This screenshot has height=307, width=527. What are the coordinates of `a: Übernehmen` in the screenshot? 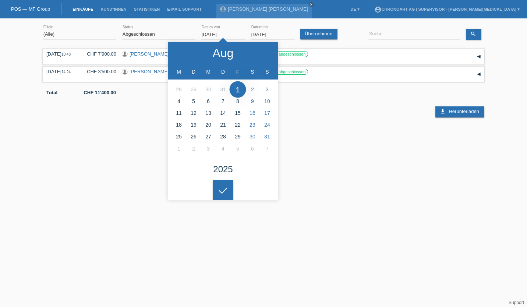 It's located at (319, 34).